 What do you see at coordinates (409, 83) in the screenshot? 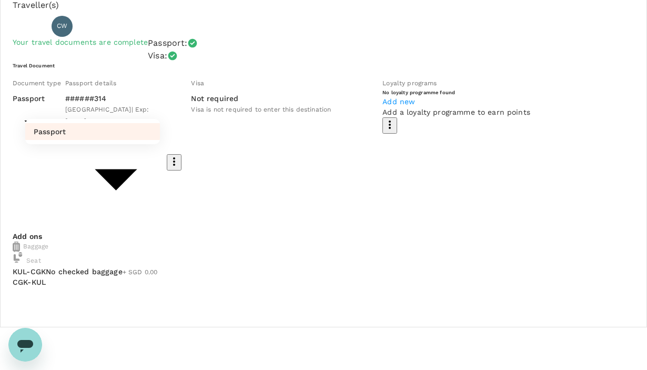
I see `span: Loyalty programs` at bounding box center [409, 83].